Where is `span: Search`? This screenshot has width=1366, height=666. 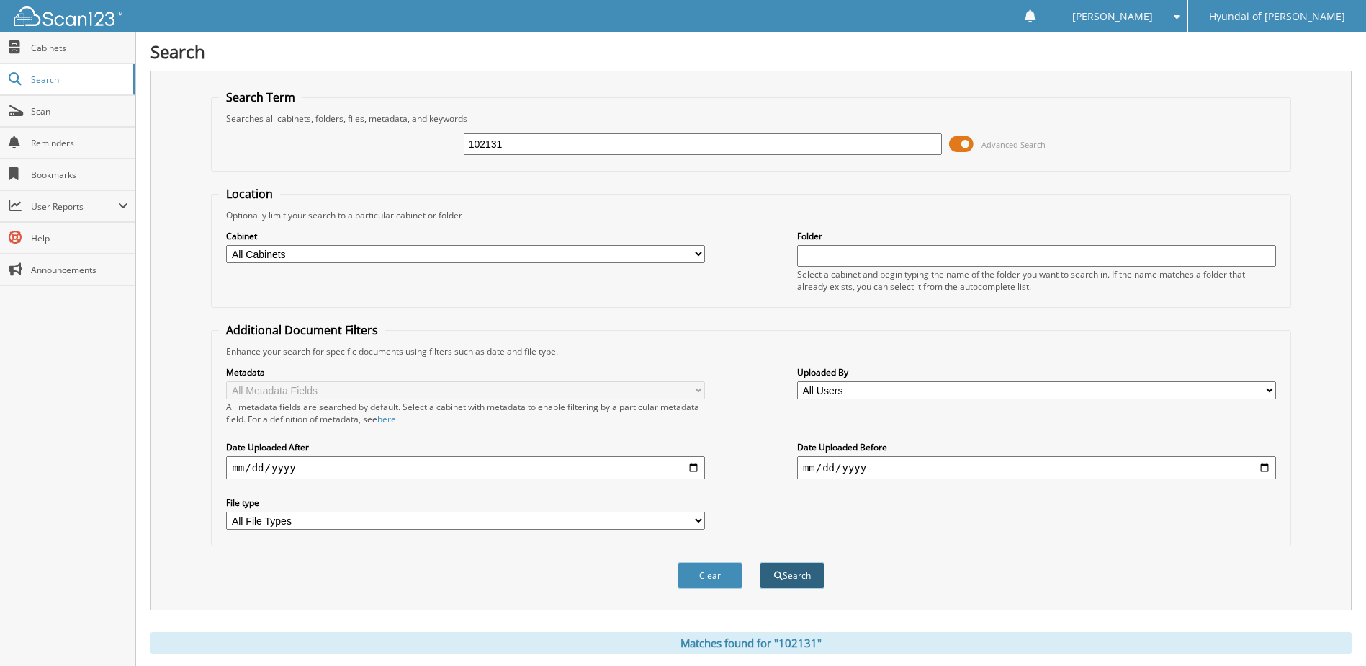 span: Search is located at coordinates (79, 79).